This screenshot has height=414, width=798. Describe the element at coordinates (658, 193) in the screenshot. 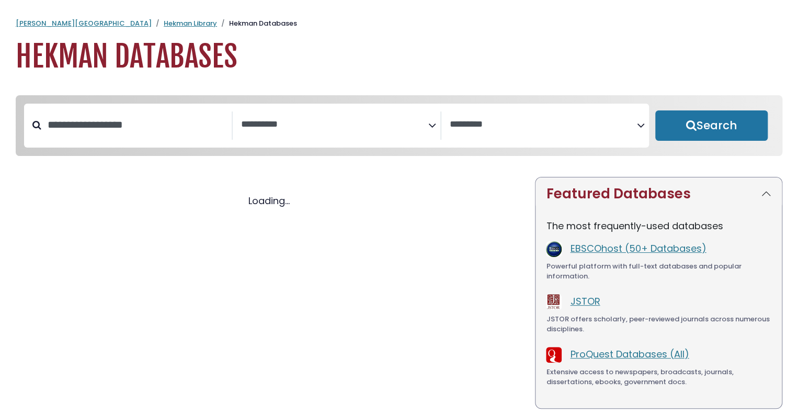

I see `button: Featured Databases` at that location.